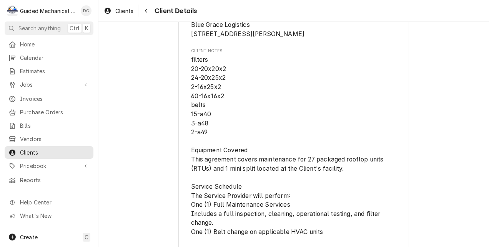 The width and height of the screenshot is (489, 247). What do you see at coordinates (49, 58) in the screenshot?
I see `a: Calendar` at bounding box center [49, 58].